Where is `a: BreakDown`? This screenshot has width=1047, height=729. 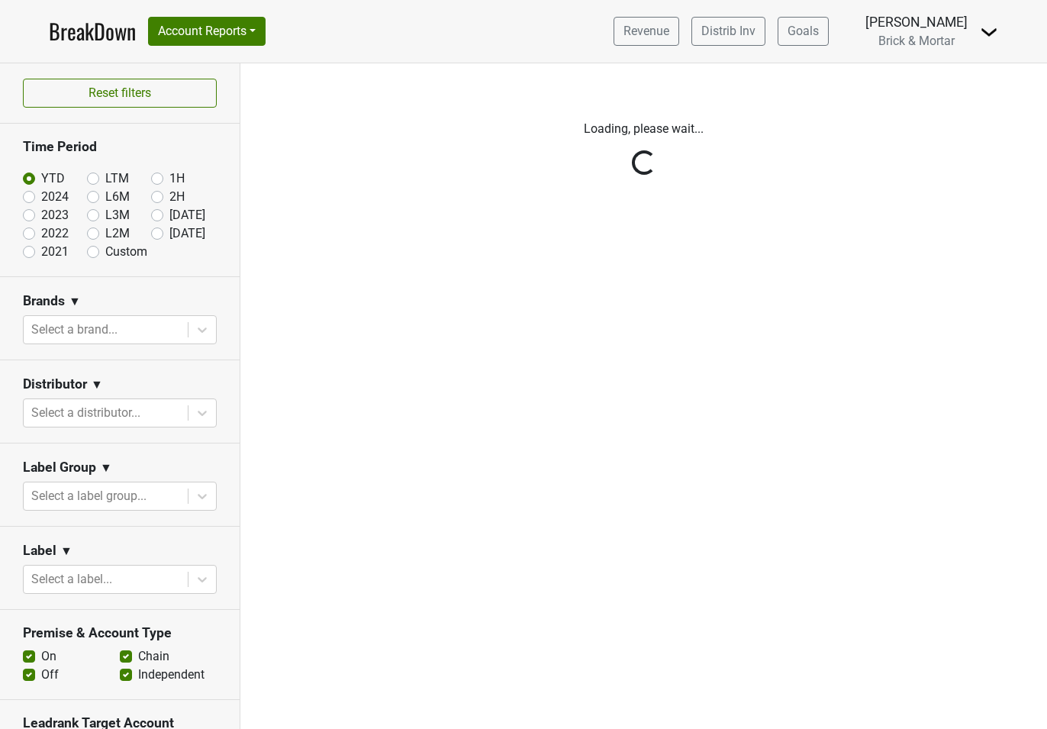
a: BreakDown is located at coordinates (92, 31).